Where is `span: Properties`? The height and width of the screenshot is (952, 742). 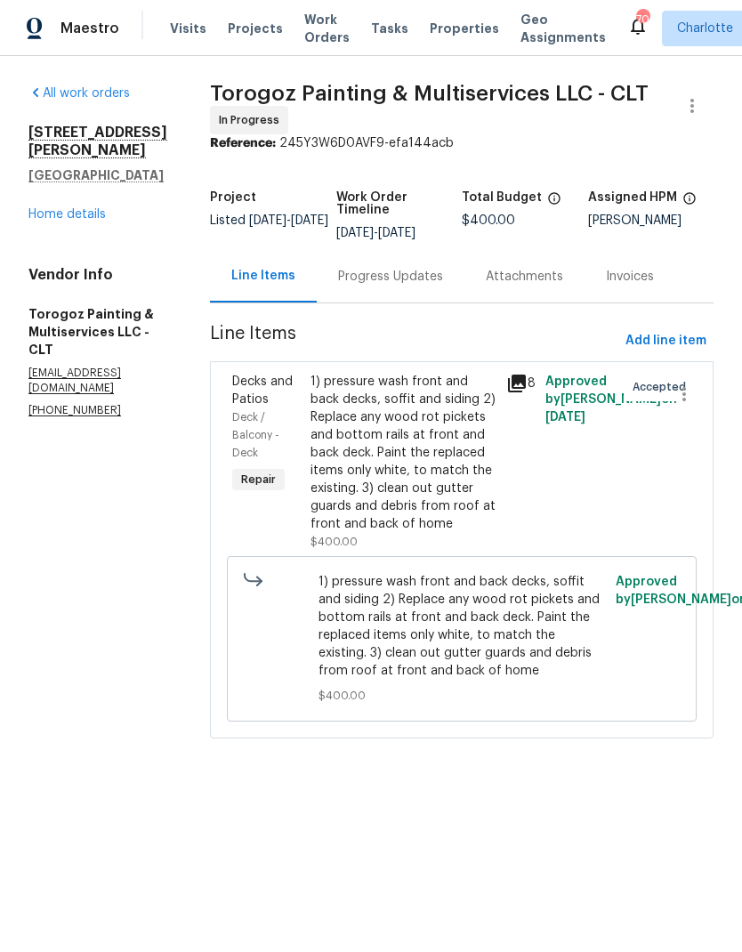 span: Properties is located at coordinates (464, 28).